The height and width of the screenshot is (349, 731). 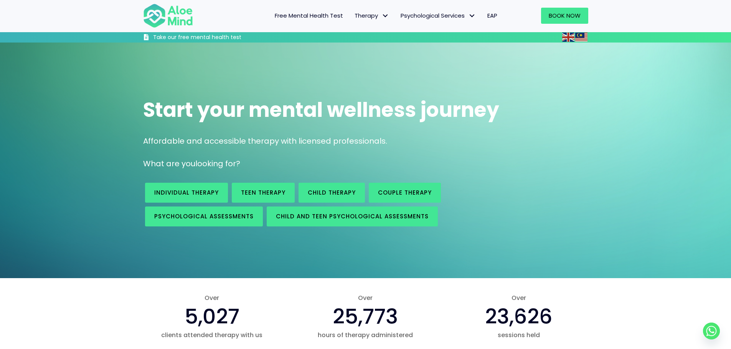 What do you see at coordinates (492, 16) in the screenshot?
I see `a: EAP` at bounding box center [492, 16].